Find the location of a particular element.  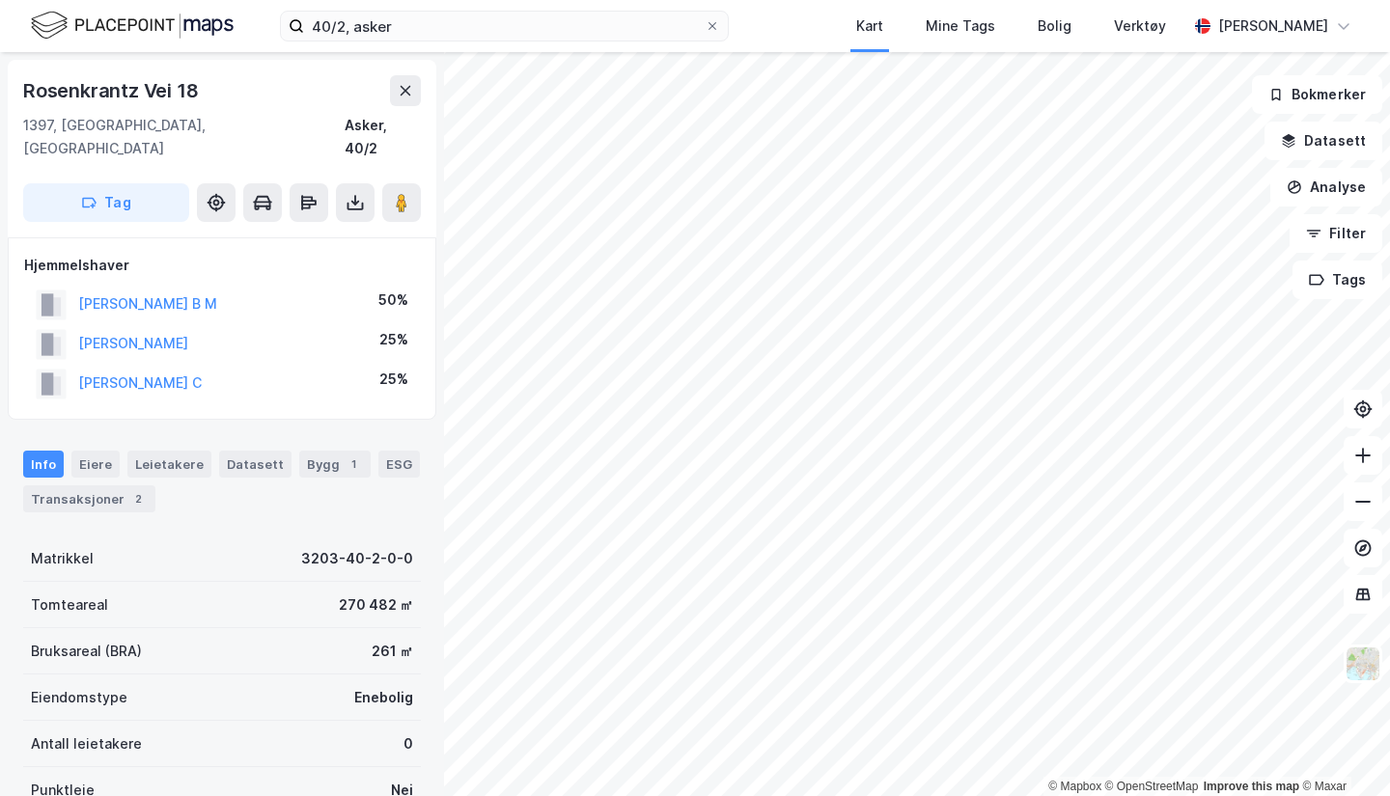

div: Enebolig is located at coordinates (383, 698).